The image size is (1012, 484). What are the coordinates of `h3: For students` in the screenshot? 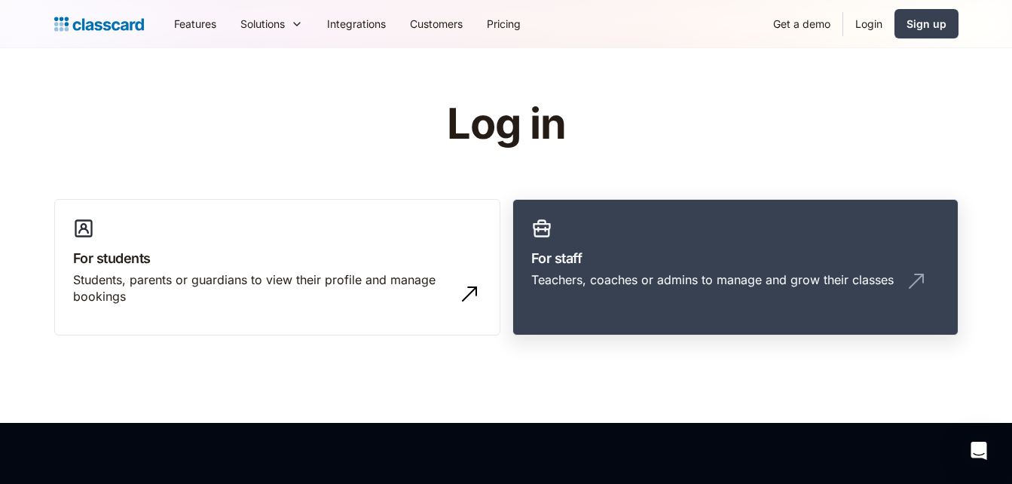 It's located at (277, 258).